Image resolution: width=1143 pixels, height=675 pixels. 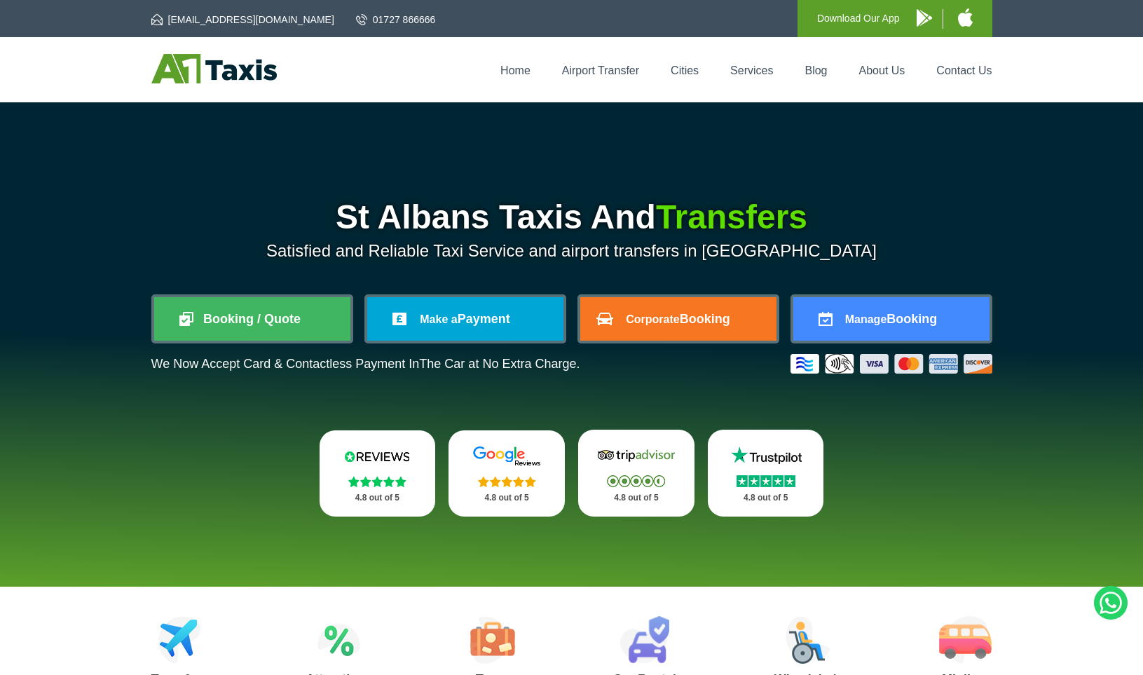 What do you see at coordinates (816, 70) in the screenshot?
I see `a: Blog` at bounding box center [816, 70].